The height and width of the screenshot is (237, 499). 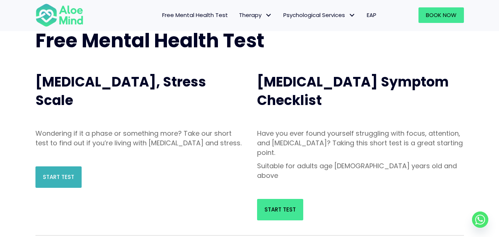 What do you see at coordinates (237, 15) in the screenshot?
I see `nav: Menu` at bounding box center [237, 15].